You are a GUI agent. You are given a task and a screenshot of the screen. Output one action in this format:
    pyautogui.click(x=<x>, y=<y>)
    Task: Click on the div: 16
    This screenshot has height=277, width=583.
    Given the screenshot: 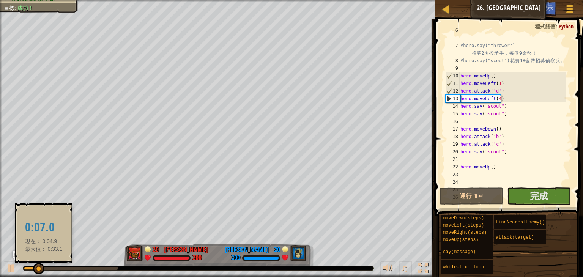 What is the action you would take?
    pyautogui.click(x=453, y=121)
    